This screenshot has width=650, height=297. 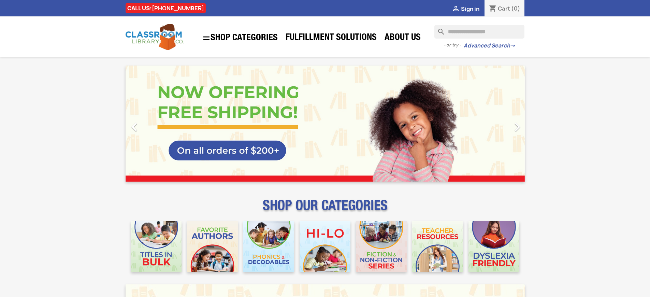 What do you see at coordinates (212, 246) in the screenshot?
I see `img: CLC_Favorite_Authors_Mobile.jpg` at bounding box center [212, 246].